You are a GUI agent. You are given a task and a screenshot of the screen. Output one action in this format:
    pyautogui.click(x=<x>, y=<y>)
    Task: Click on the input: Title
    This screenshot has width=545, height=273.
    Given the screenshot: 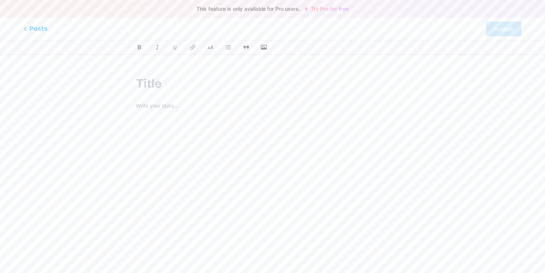 What is the action you would take?
    pyautogui.click(x=273, y=84)
    